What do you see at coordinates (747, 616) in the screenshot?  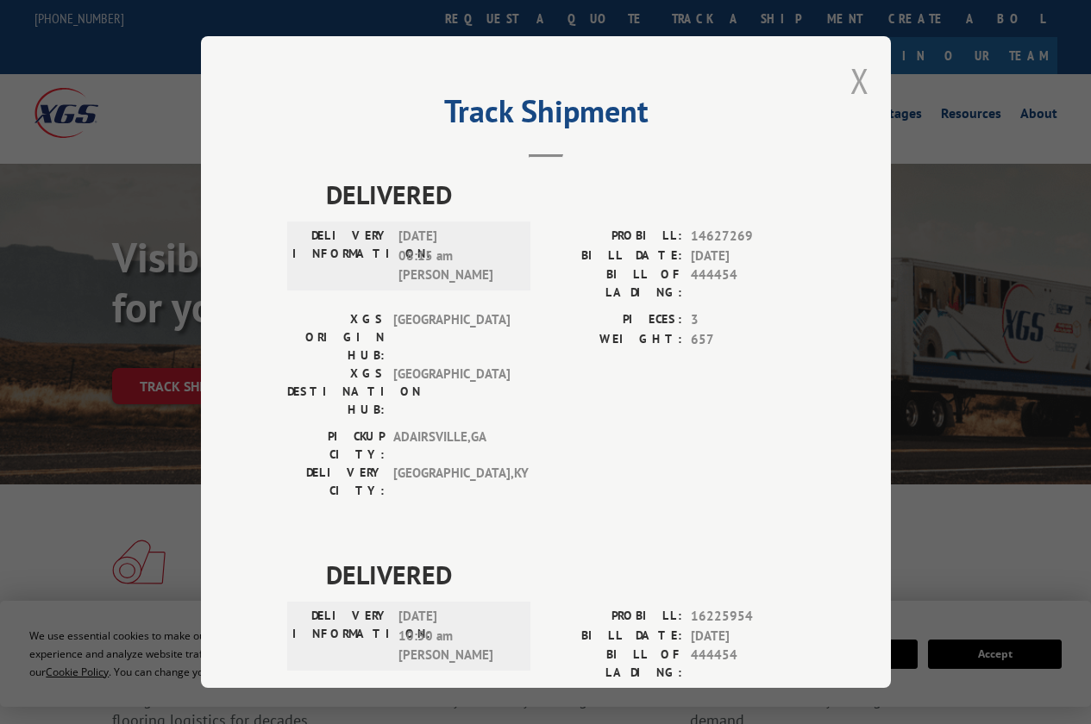 I see `span: 16225954` at bounding box center [747, 616].